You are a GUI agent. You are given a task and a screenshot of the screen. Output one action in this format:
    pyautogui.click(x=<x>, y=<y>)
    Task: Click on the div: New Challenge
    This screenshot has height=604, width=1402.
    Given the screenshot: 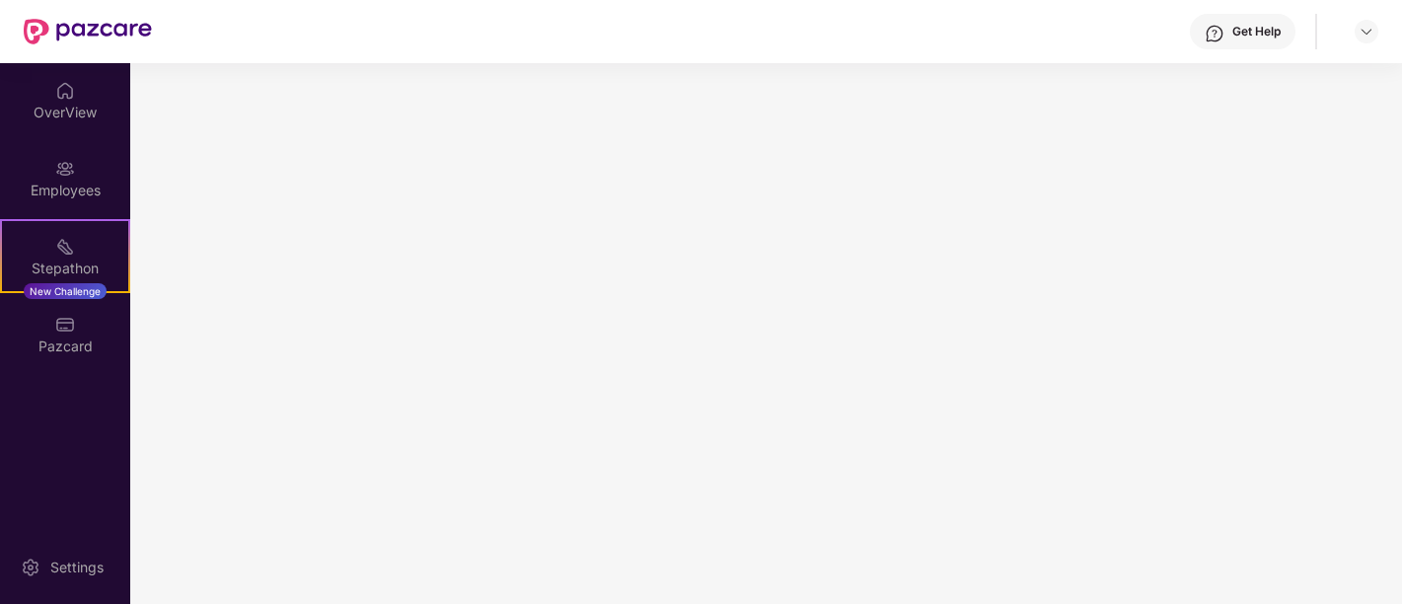 What is the action you would take?
    pyautogui.click(x=65, y=291)
    